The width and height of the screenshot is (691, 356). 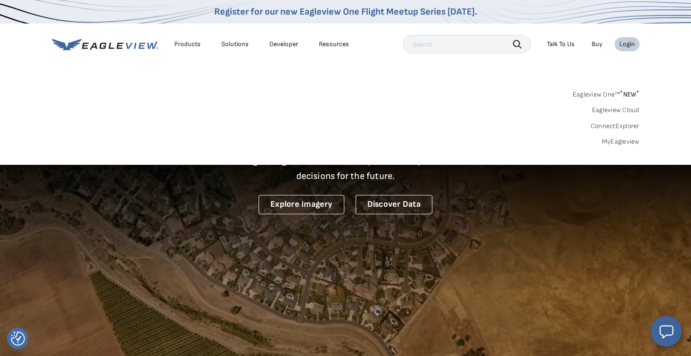 I want to click on a: ConnectExplorer, so click(x=615, y=126).